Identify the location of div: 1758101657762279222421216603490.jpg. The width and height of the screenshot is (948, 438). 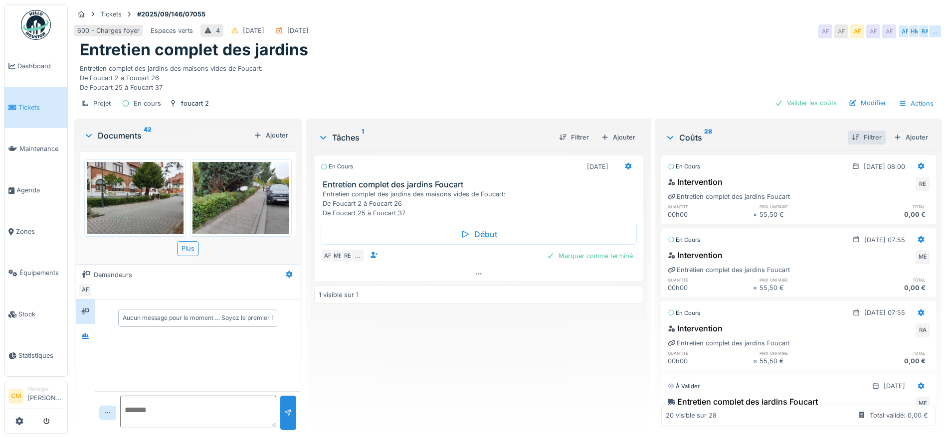
(241, 241).